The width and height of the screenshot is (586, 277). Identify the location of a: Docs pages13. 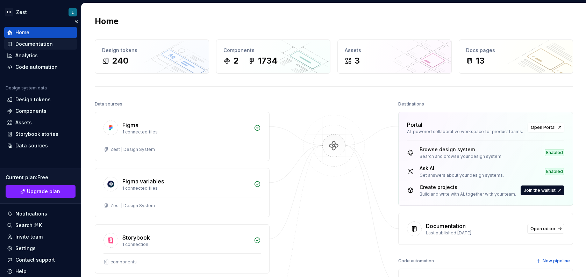
(516, 57).